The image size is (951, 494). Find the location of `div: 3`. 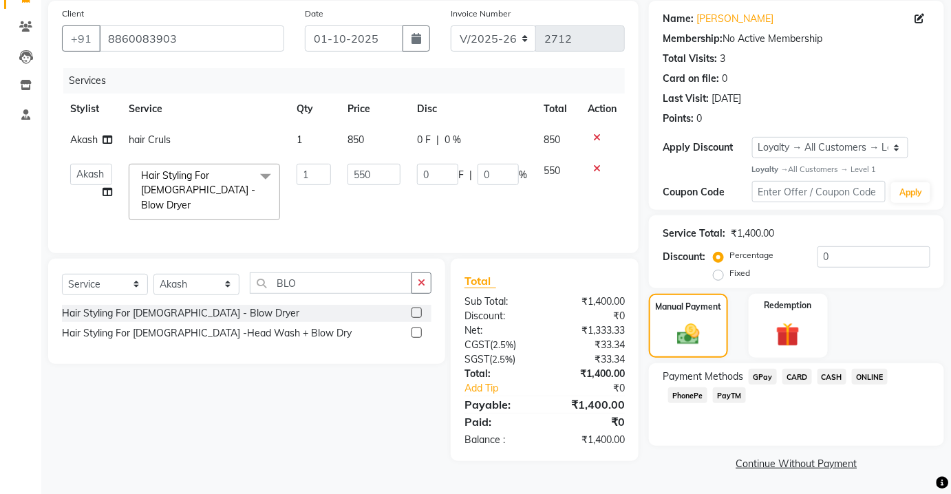

div: 3 is located at coordinates (723, 58).